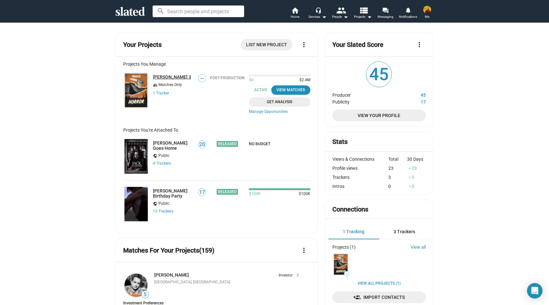  Describe the element at coordinates (363, 17) in the screenshot. I see `span: Projects` at that location.